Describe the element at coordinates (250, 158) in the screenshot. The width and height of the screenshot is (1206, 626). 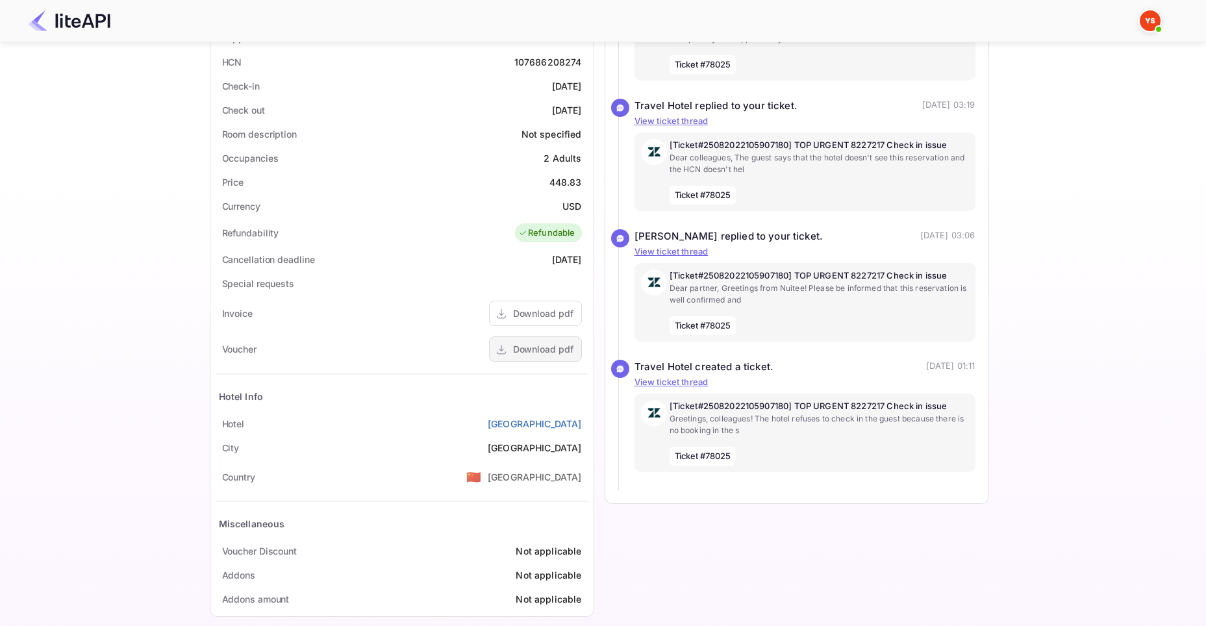
I see `div: Occupancies` at that location.